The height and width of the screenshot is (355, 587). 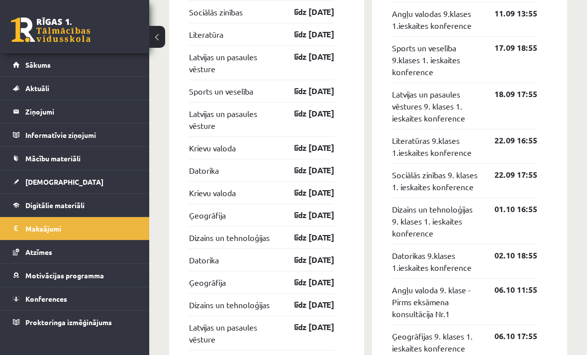 I want to click on a: 22.09 16:55, so click(x=508, y=140).